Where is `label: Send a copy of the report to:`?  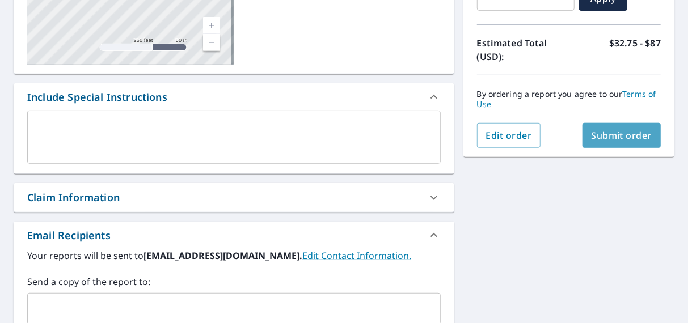 label: Send a copy of the report to: is located at coordinates (234, 282).